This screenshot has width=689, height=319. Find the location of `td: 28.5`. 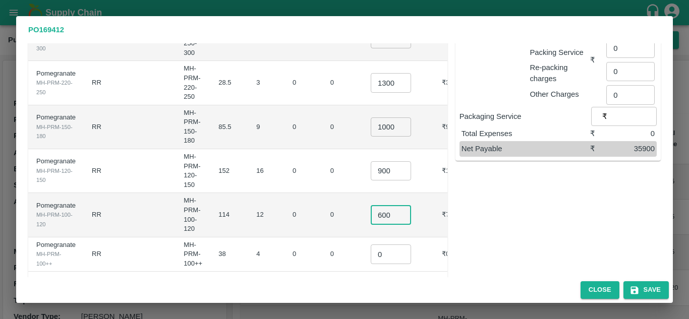

td: 28.5 is located at coordinates (229, 83).